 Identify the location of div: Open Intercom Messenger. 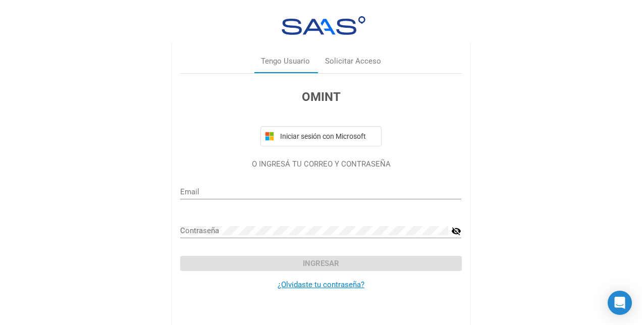
(620, 303).